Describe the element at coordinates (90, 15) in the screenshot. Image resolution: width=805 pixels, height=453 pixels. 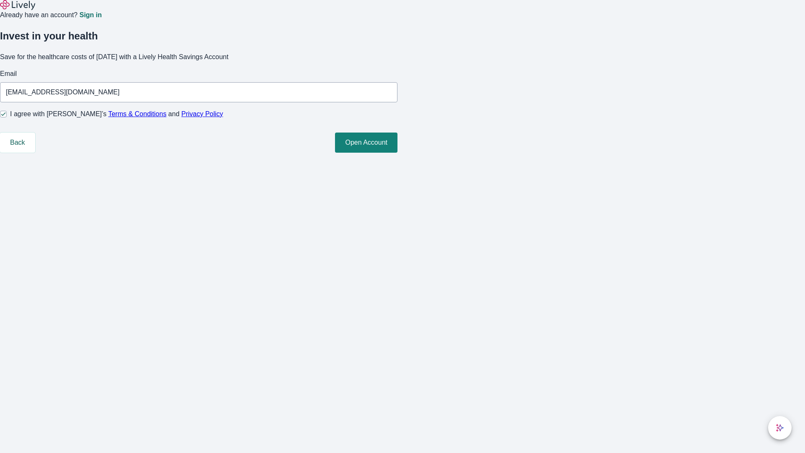
I see `a: Sign in` at that location.